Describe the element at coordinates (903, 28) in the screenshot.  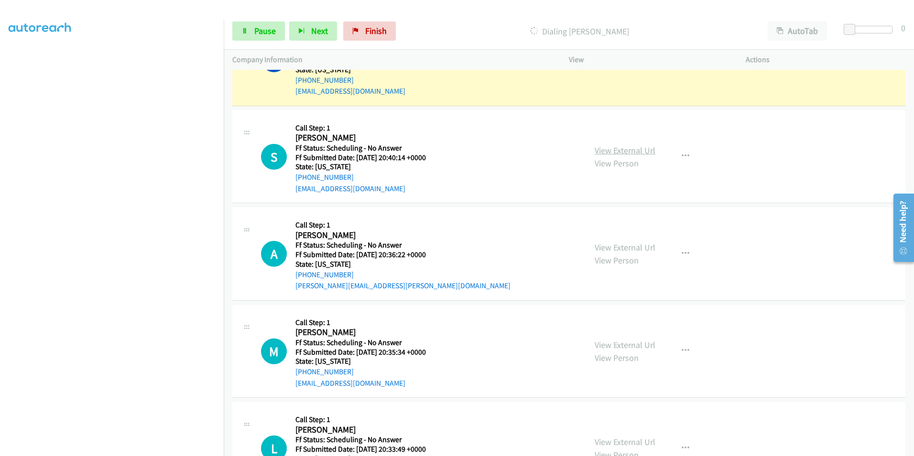
I see `div: 0` at that location.